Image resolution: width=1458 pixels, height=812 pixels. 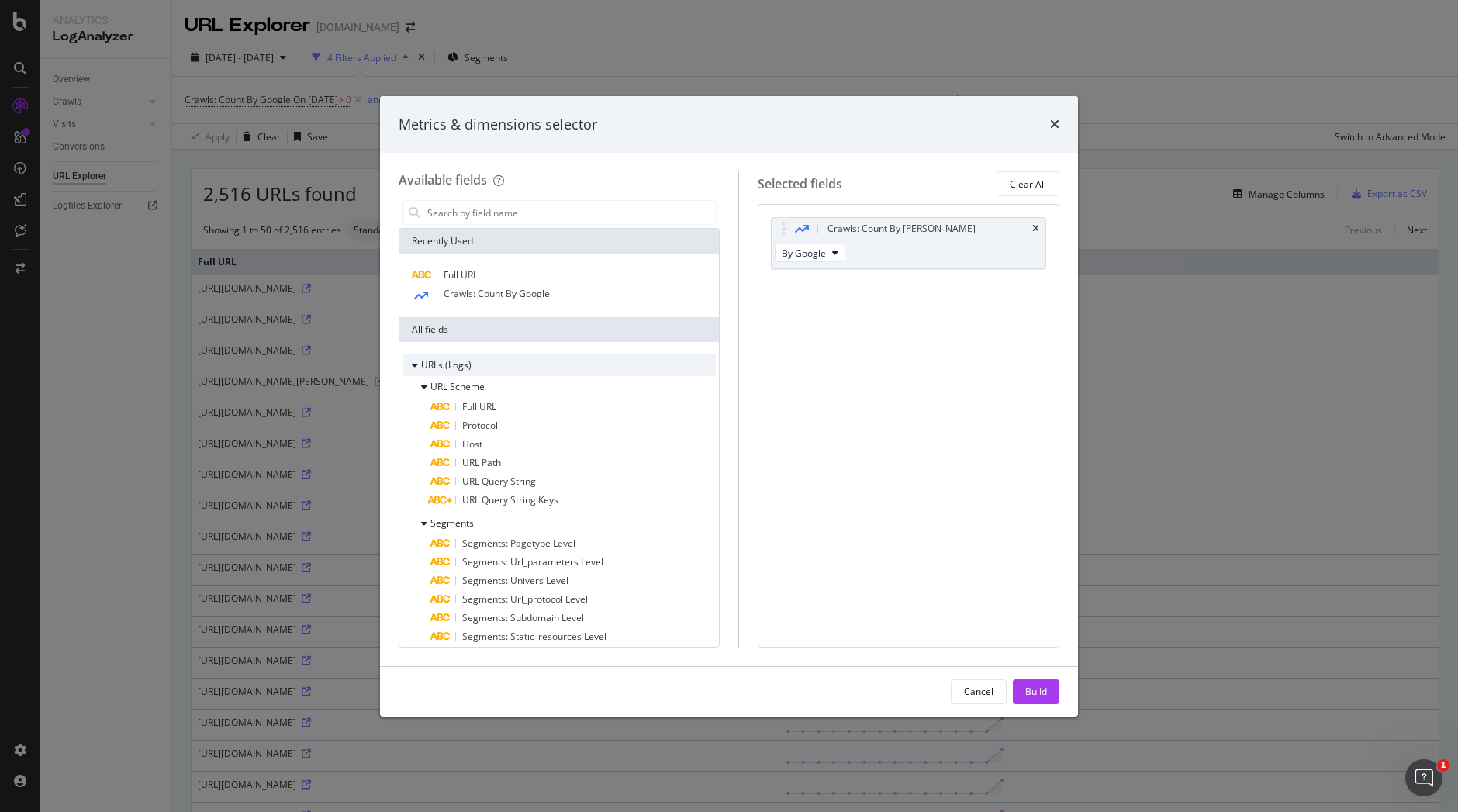 What do you see at coordinates (443, 180) in the screenshot?
I see `div: Available fields` at bounding box center [443, 180].